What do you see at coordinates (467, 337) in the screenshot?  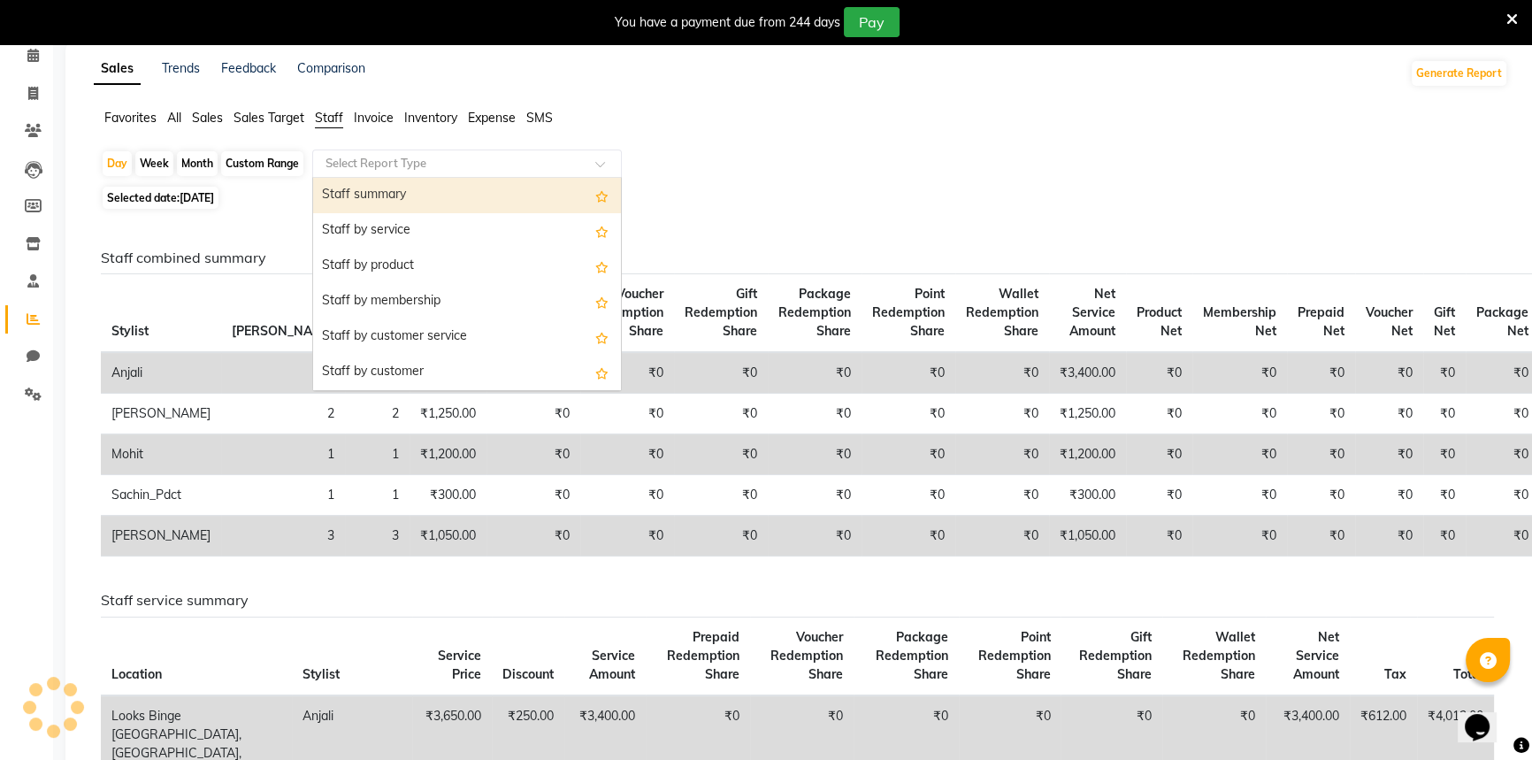 I see `div: Staff by customer service` at bounding box center [467, 337].